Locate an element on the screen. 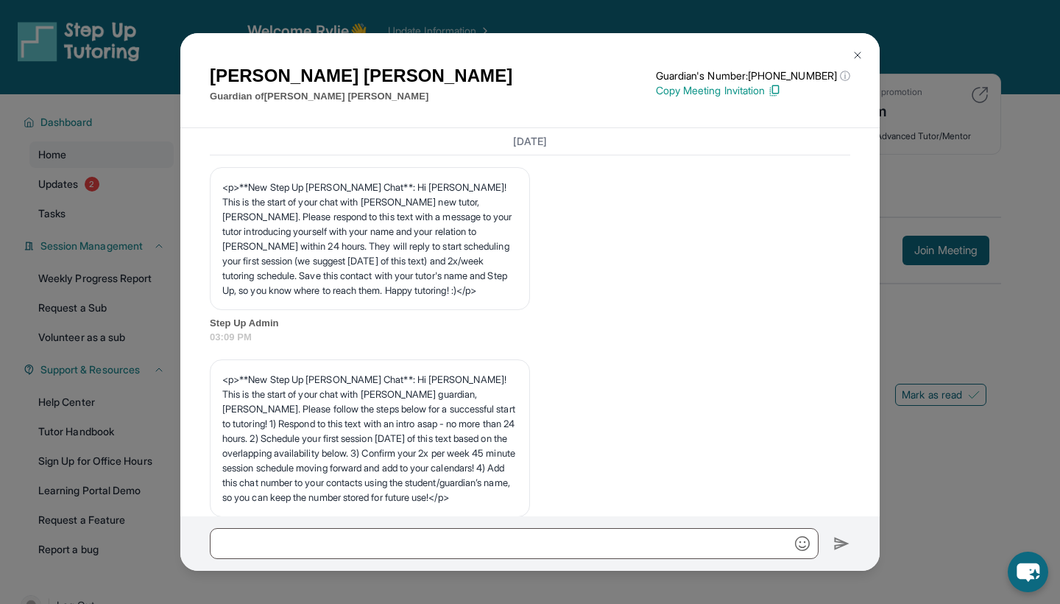 The height and width of the screenshot is (604, 1060). span: Step Up Admin is located at coordinates (530, 323).